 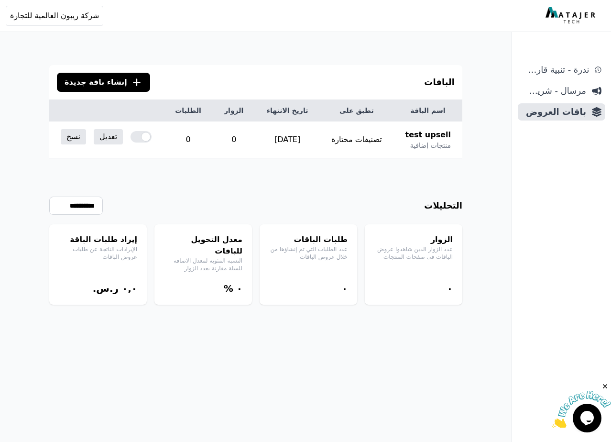 What do you see at coordinates (103, 82) in the screenshot?
I see `button: إنشاء باقة جديدة` at bounding box center [103, 82].